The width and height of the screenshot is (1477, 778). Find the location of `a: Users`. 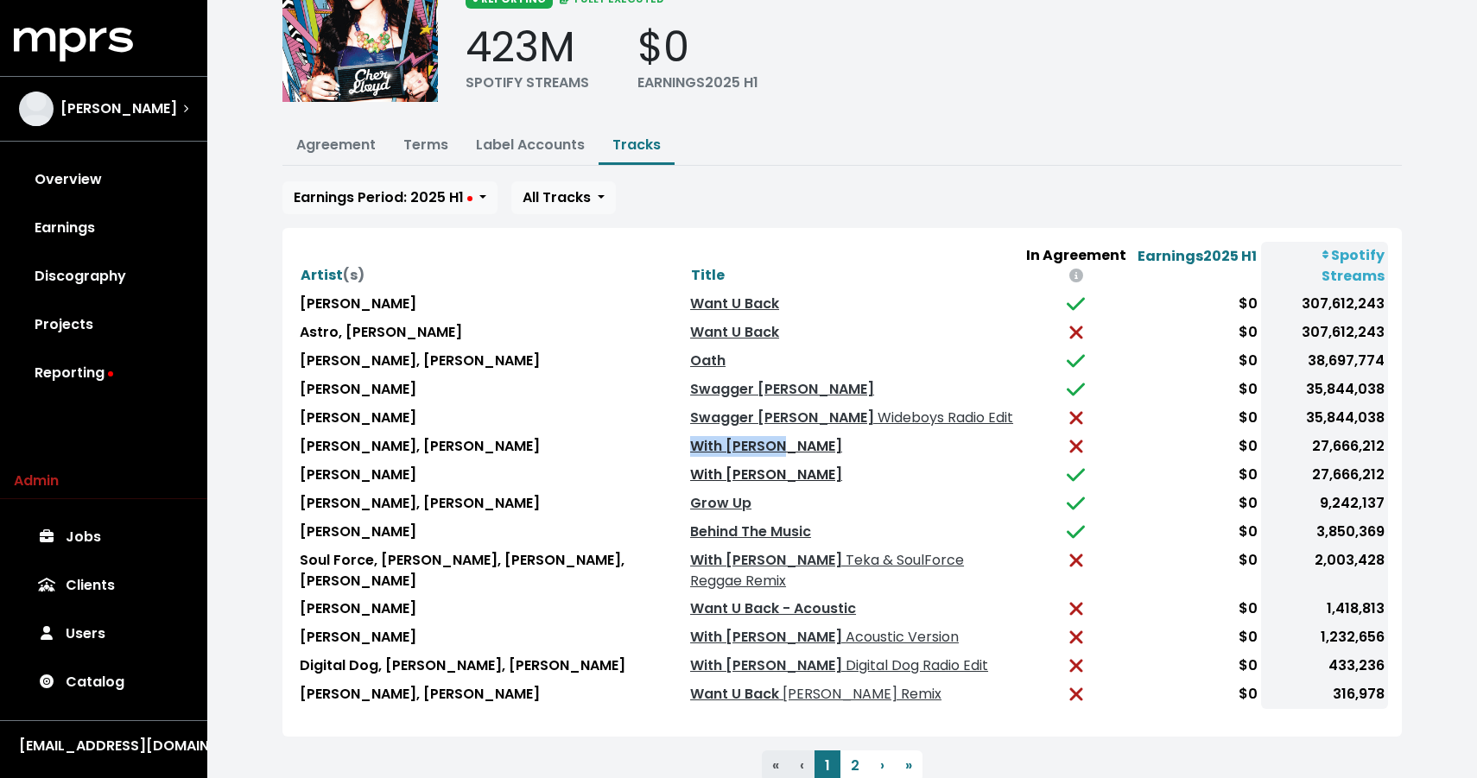

a: Users is located at coordinates (104, 634).